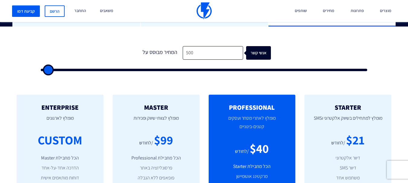 This screenshot has width=408, height=183. What do you see at coordinates (55, 11) in the screenshot?
I see `a: הרשם` at bounding box center [55, 11].